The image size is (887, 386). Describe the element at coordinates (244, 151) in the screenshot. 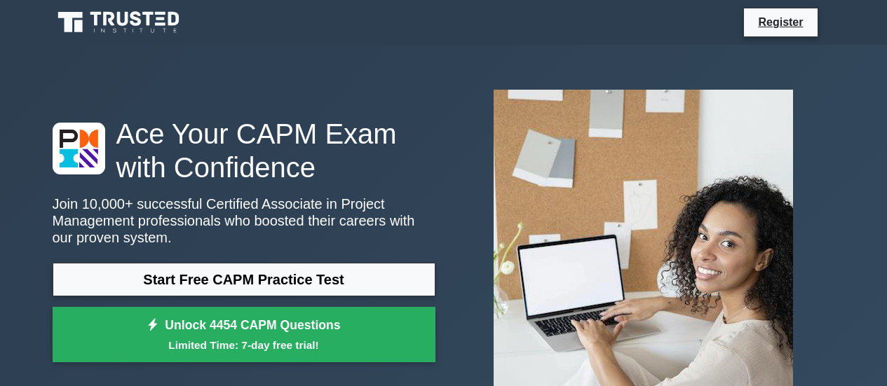

I see `h1: Ace Your CAPM Exam with Confidence` at that location.